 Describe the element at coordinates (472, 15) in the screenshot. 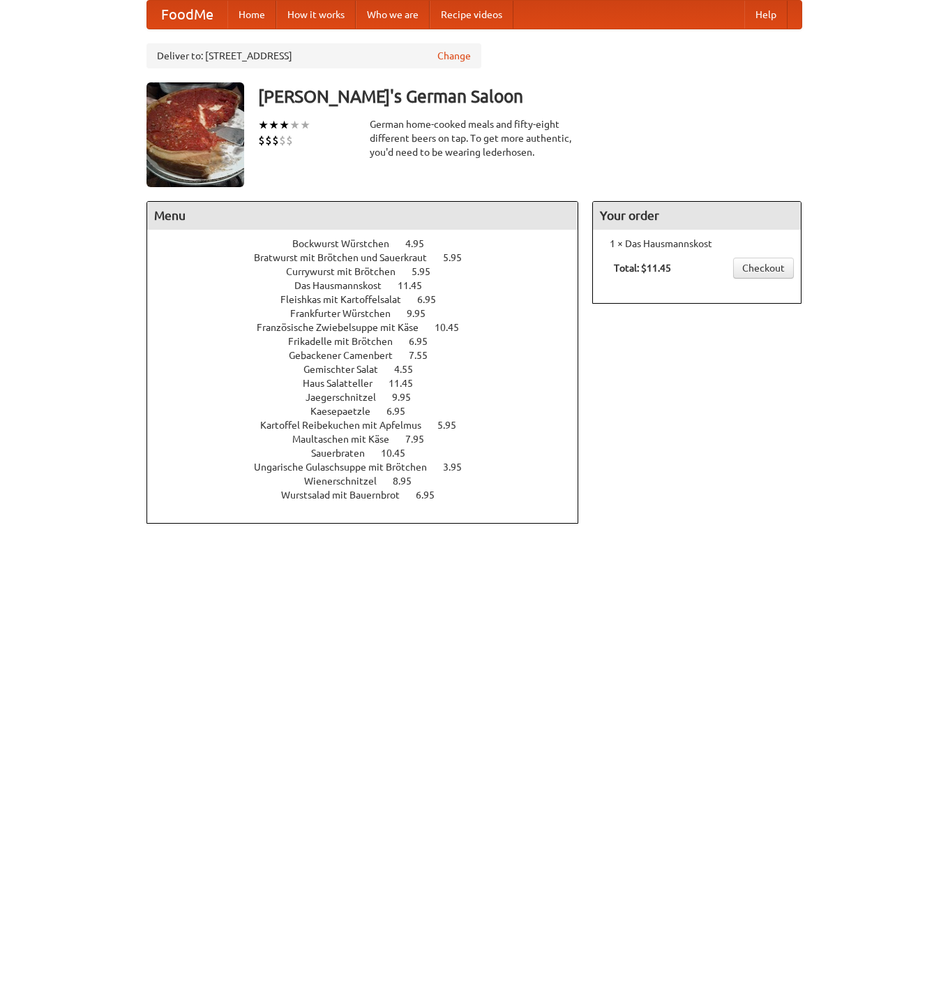

I see `a: Recipe videos` at that location.